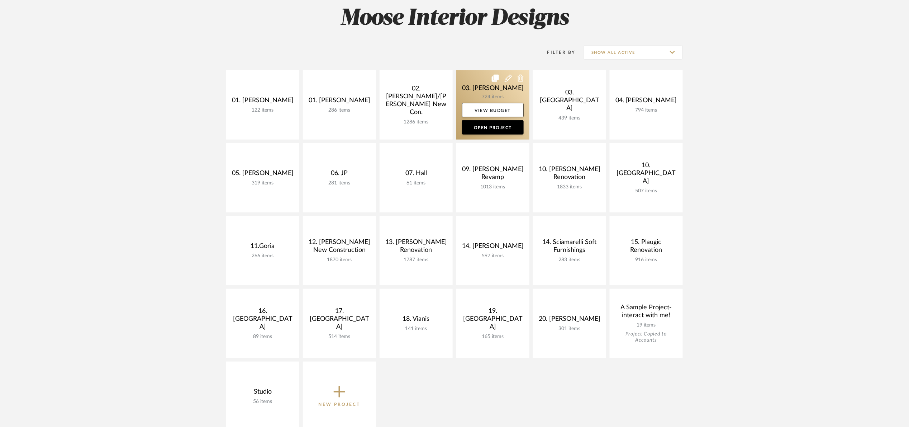  I want to click on div: 597 items, so click(493, 256).